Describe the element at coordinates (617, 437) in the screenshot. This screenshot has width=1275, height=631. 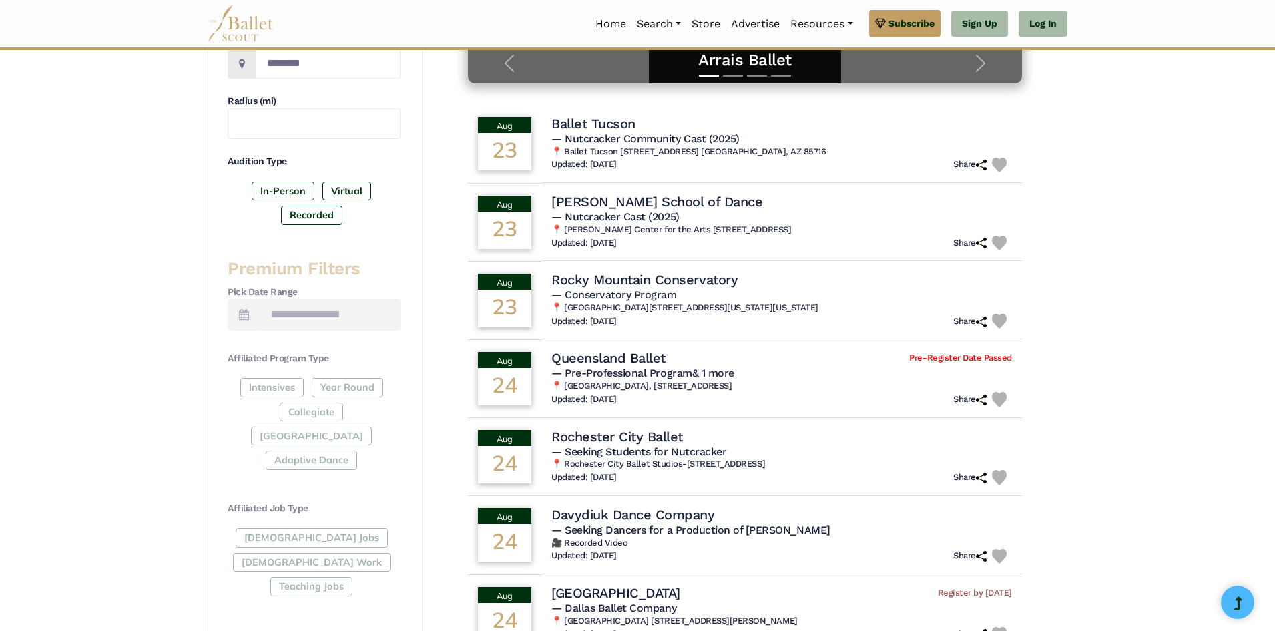
I see `h4: Rochester City Ballet` at that location.